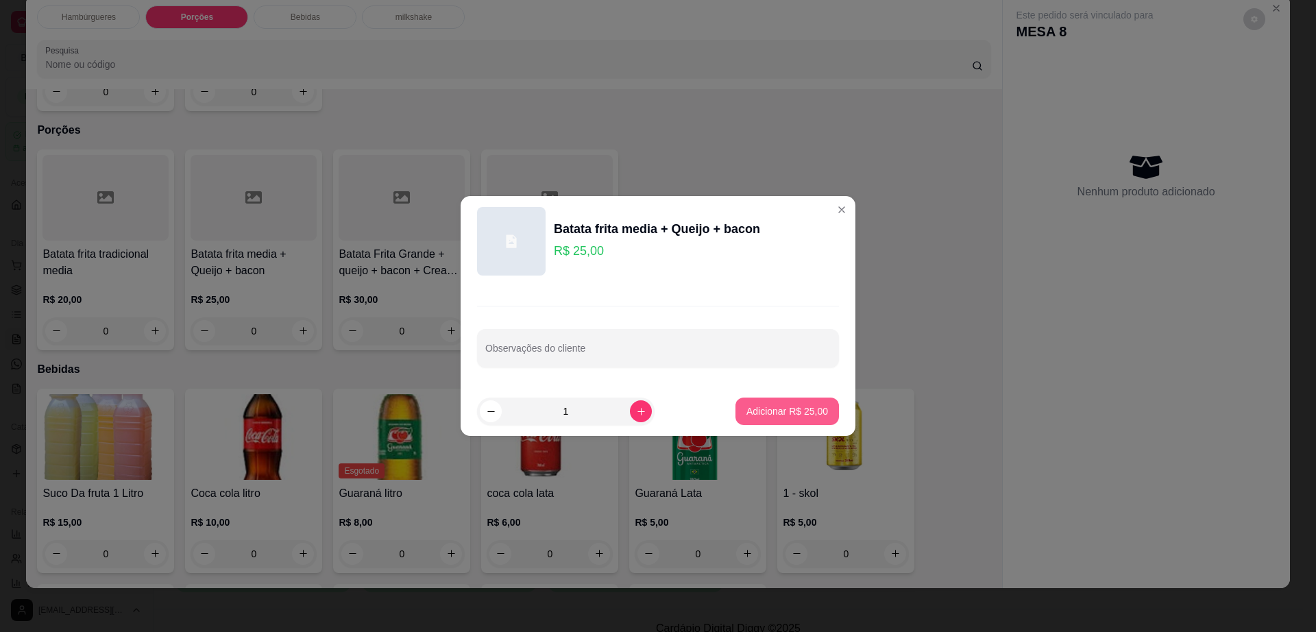 The height and width of the screenshot is (632, 1316). What do you see at coordinates (657, 229) in the screenshot?
I see `div: Batata frita media + Queijo + bacon` at bounding box center [657, 229].